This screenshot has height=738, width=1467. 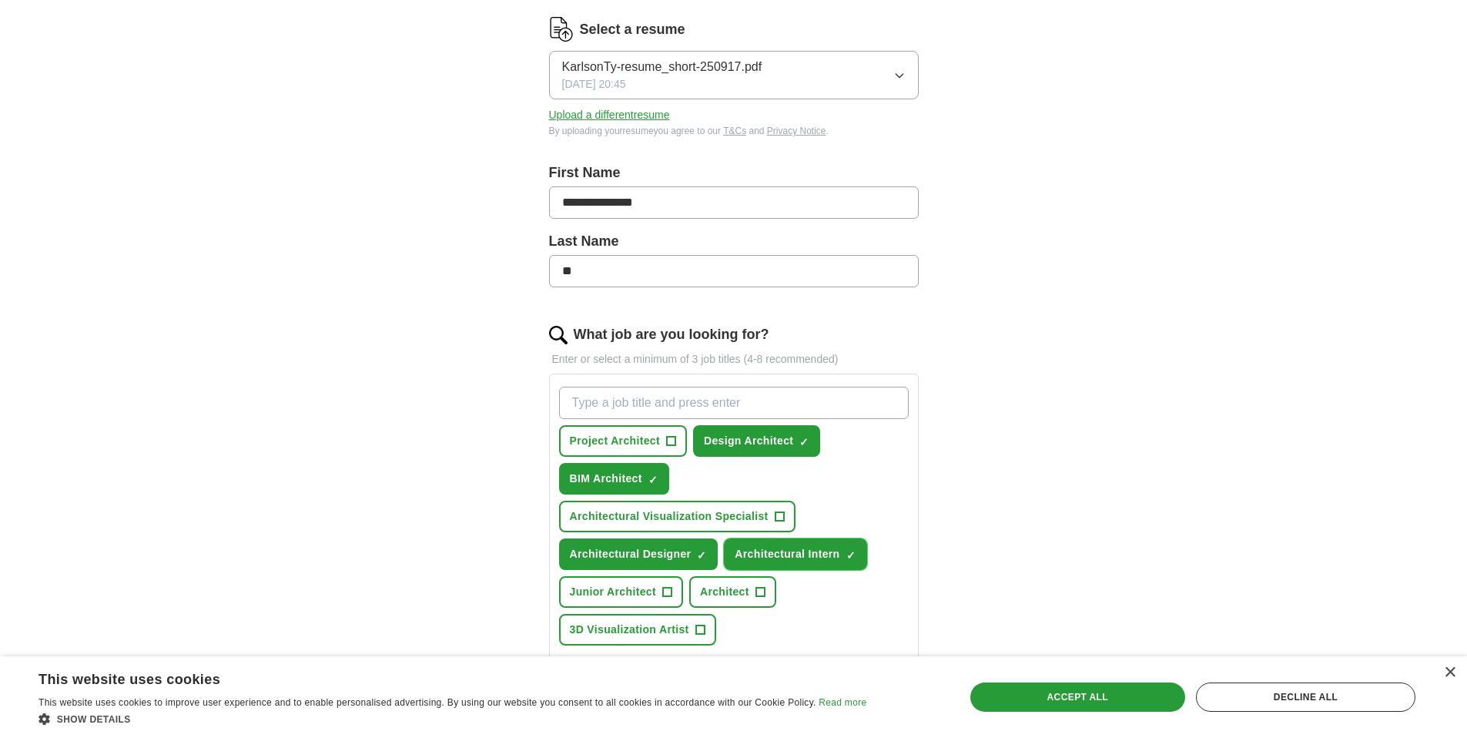 What do you see at coordinates (621, 592) in the screenshot?
I see `button: Junior Architect` at bounding box center [621, 592].